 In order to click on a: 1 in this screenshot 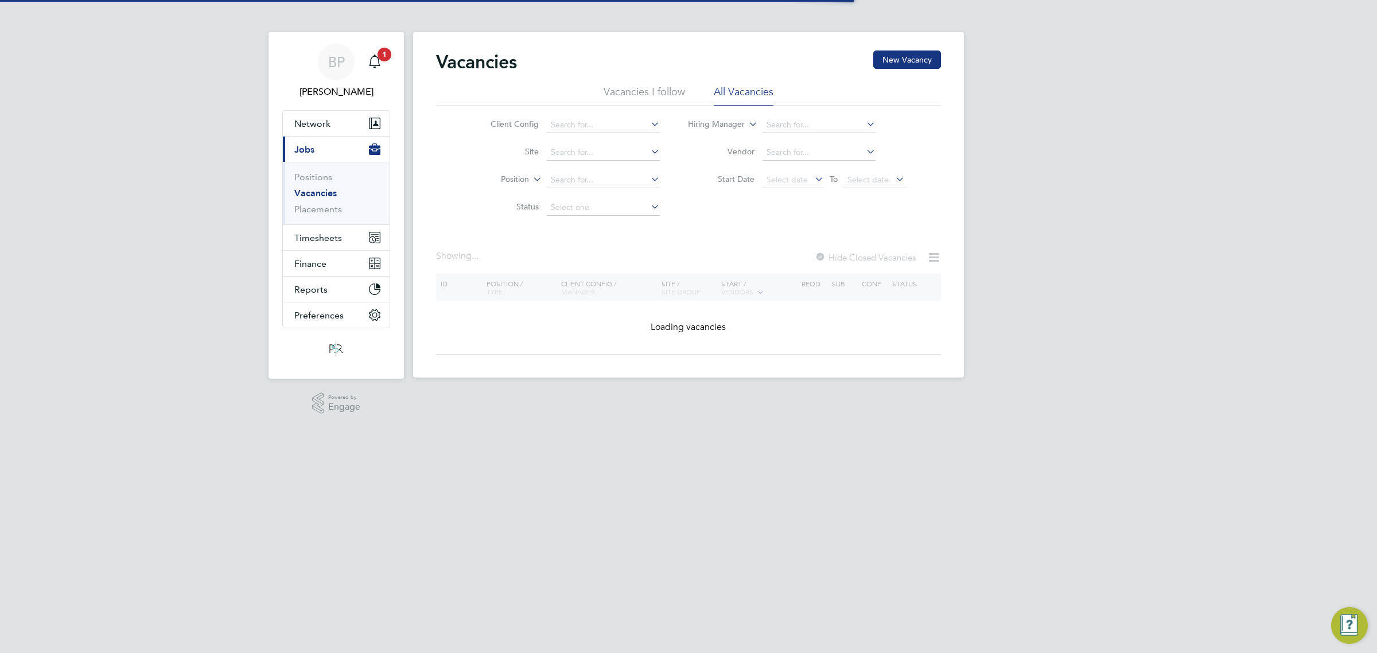, I will do `click(375, 62)`.